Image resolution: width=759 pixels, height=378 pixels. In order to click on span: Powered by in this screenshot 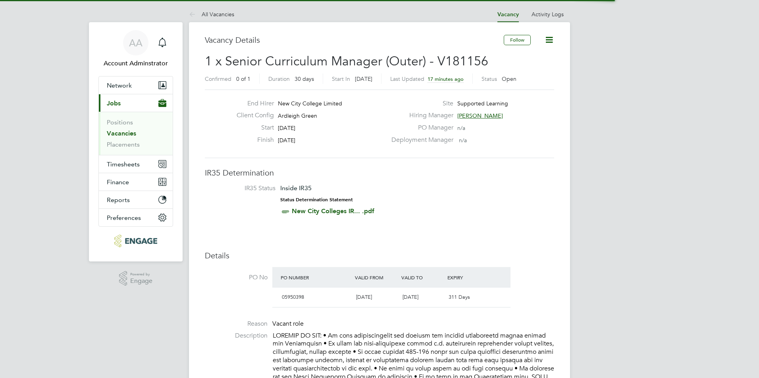, I will do `click(141, 275)`.